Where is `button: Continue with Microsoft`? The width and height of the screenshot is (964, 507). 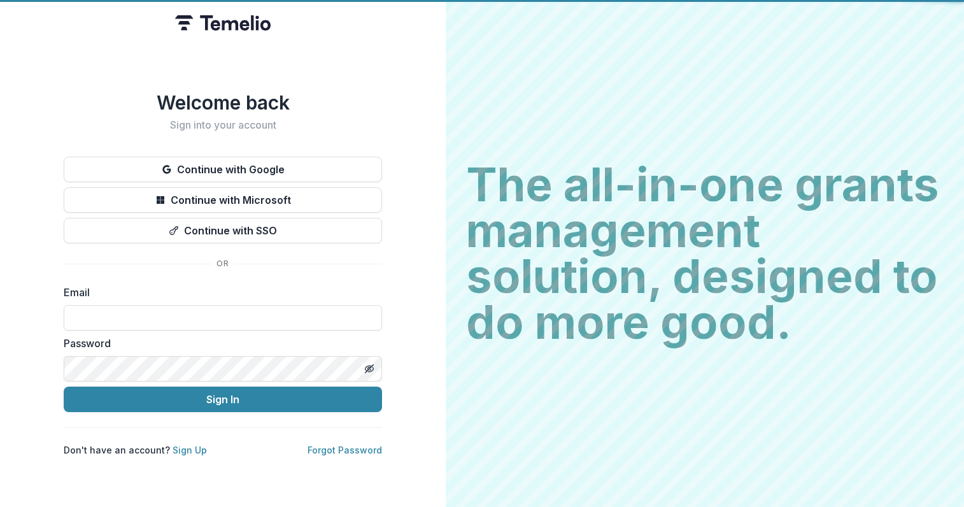
button: Continue with Microsoft is located at coordinates (223, 200).